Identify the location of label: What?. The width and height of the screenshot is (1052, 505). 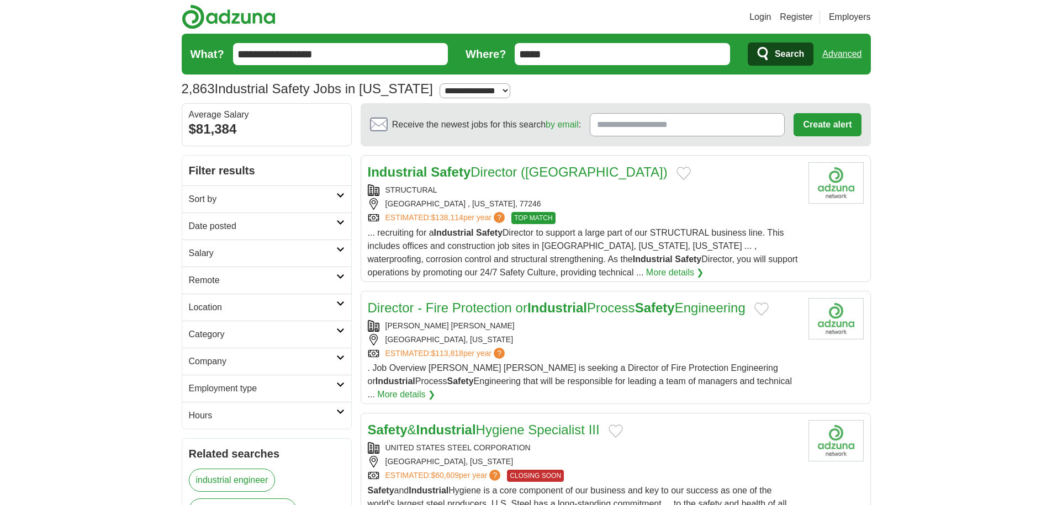
(207, 54).